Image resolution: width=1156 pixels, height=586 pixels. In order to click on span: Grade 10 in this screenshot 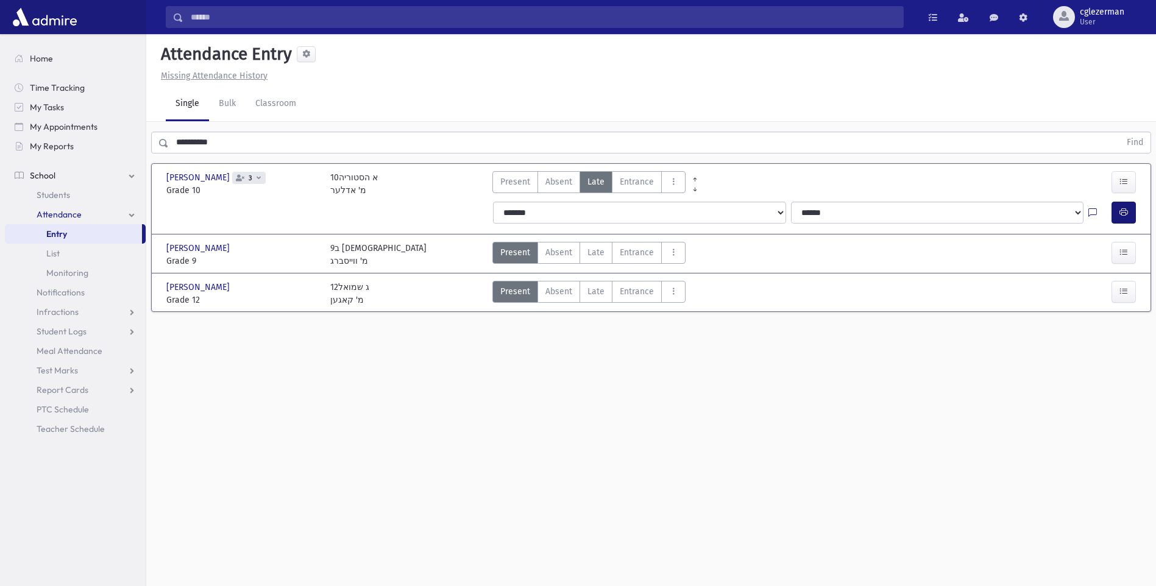, I will do `click(242, 190)`.